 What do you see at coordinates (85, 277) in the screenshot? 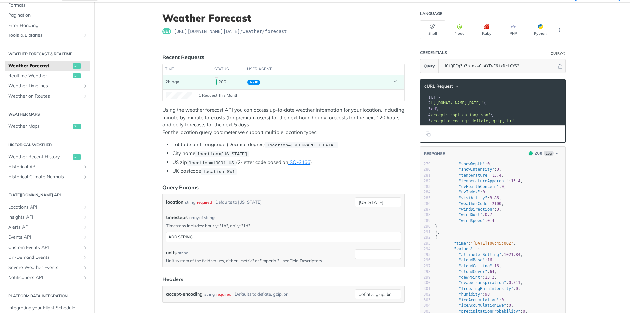
I see `button: Show subpages for Notifications API` at bounding box center [85, 277].